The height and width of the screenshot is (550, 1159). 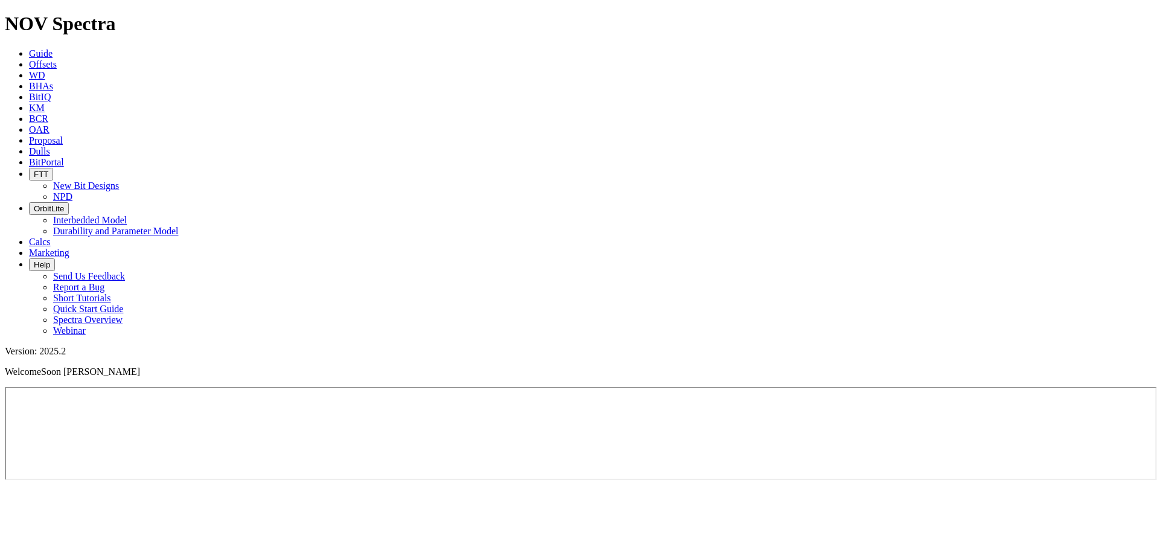 I want to click on a: Quick Start Guide, so click(x=88, y=309).